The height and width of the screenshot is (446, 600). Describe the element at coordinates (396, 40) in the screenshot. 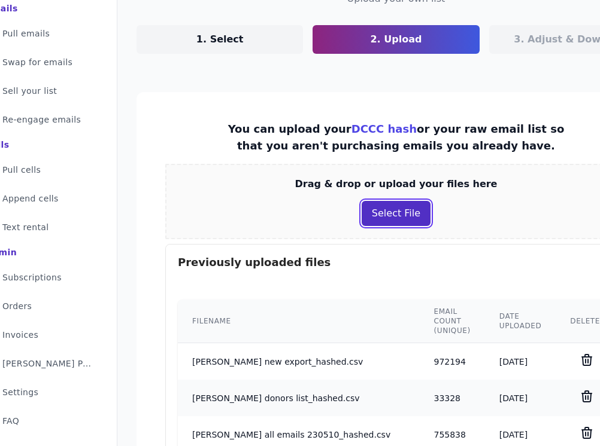

I see `a: 2. Upload` at that location.